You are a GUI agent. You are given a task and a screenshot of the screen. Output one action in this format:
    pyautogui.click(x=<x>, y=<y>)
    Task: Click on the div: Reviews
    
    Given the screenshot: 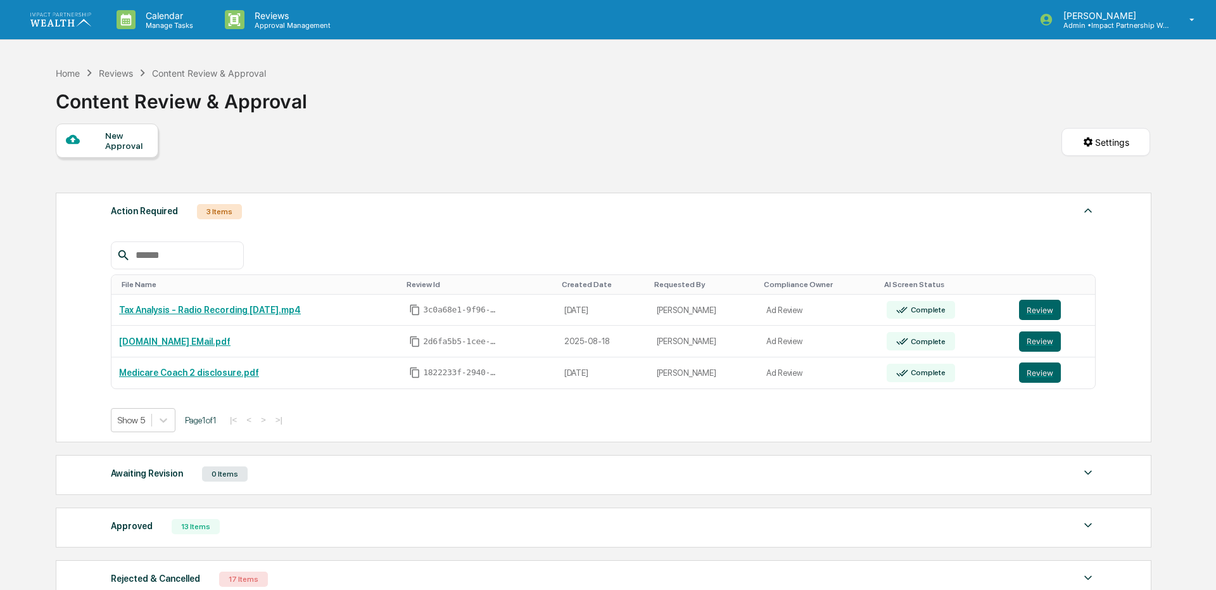 What is the action you would take?
    pyautogui.click(x=116, y=73)
    